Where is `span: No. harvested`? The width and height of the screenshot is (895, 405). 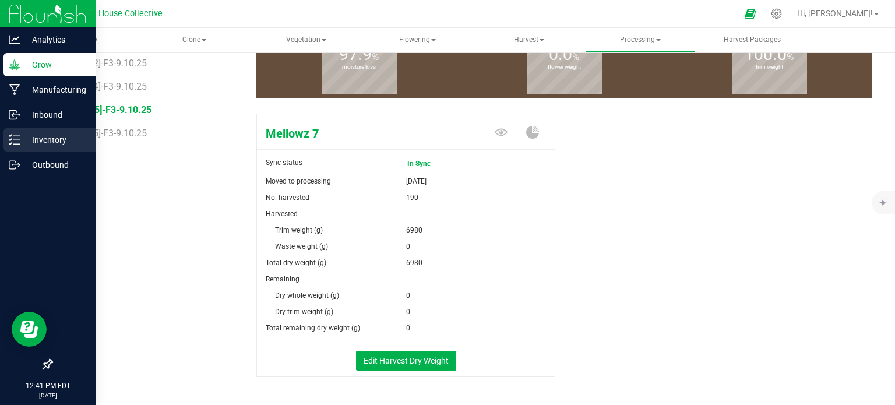 span: No. harvested is located at coordinates (287, 197).